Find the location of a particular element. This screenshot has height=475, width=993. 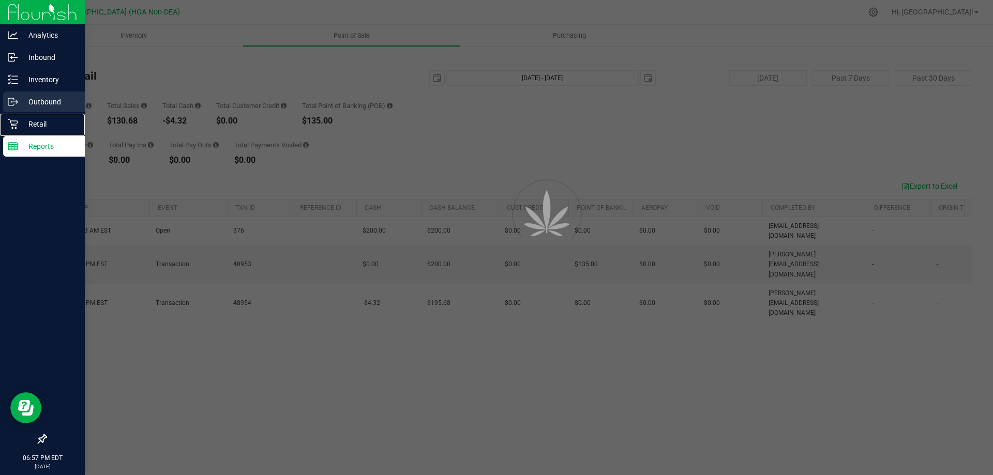

inline-svg: Retail is located at coordinates (13, 124).